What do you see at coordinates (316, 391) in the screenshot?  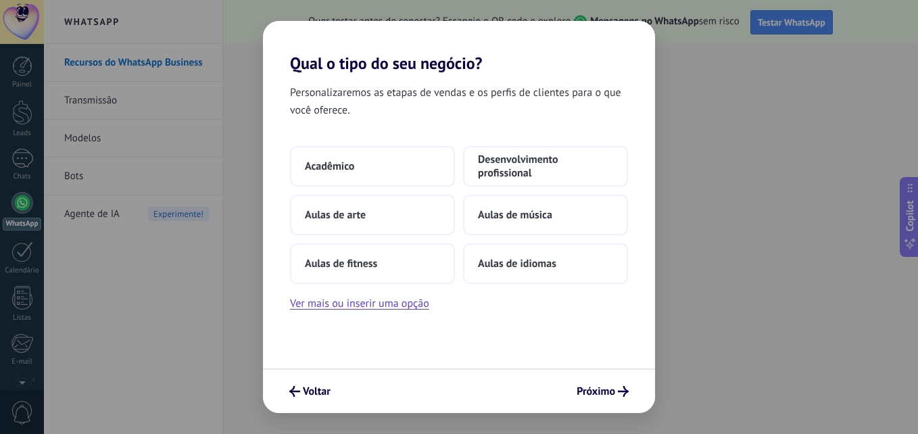 I see `span: Voltar` at bounding box center [316, 391].